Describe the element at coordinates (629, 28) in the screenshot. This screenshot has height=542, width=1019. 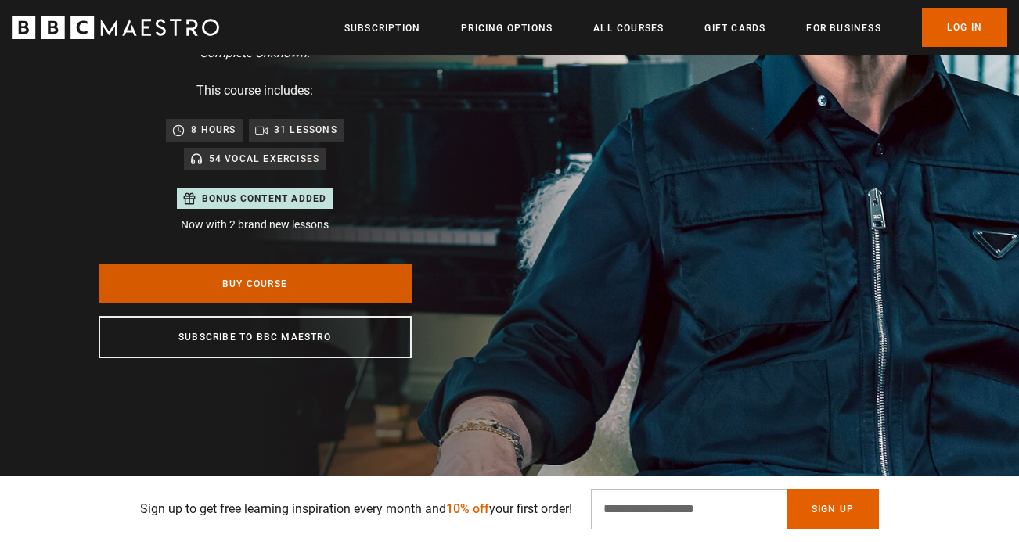
I see `a: All Courses` at that location.